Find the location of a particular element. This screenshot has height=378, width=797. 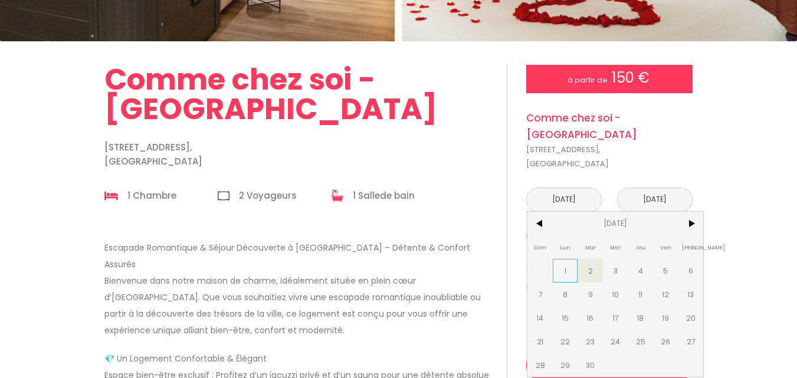

span: 15 is located at coordinates (565, 318).